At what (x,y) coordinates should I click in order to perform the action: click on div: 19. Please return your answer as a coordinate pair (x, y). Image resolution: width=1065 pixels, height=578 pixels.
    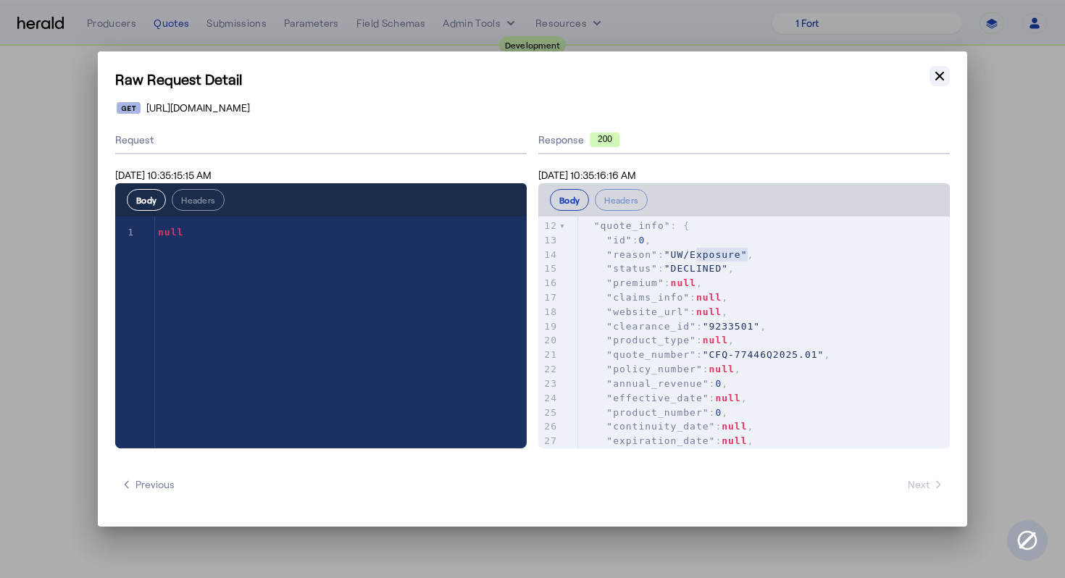
    Looking at the image, I should click on (549, 327).